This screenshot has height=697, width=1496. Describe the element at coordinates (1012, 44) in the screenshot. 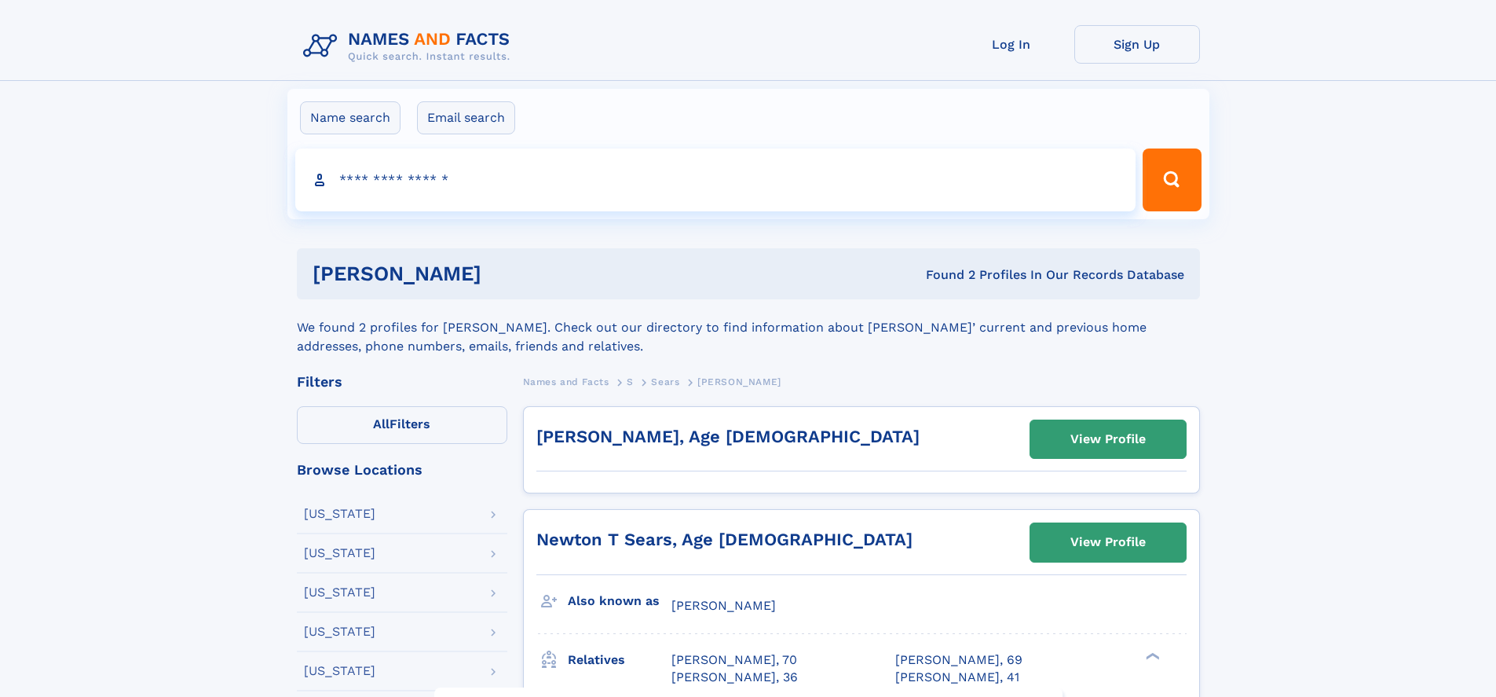

I see `a: Log In` at that location.